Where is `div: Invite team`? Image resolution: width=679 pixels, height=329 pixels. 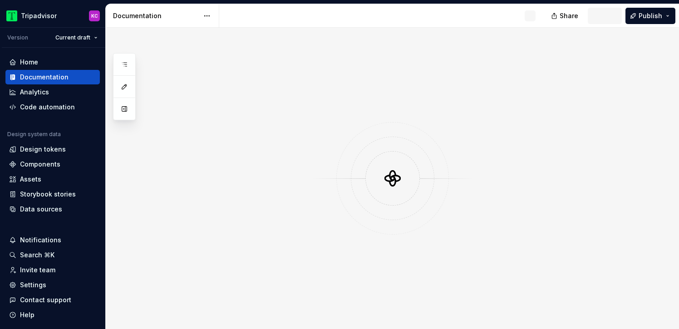
div: Invite team is located at coordinates (38, 270).